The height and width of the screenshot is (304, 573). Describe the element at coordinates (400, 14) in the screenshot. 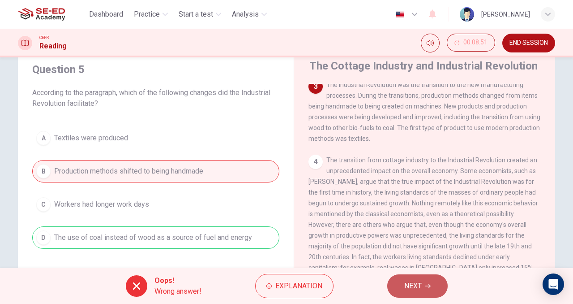

I see `img: en` at that location.